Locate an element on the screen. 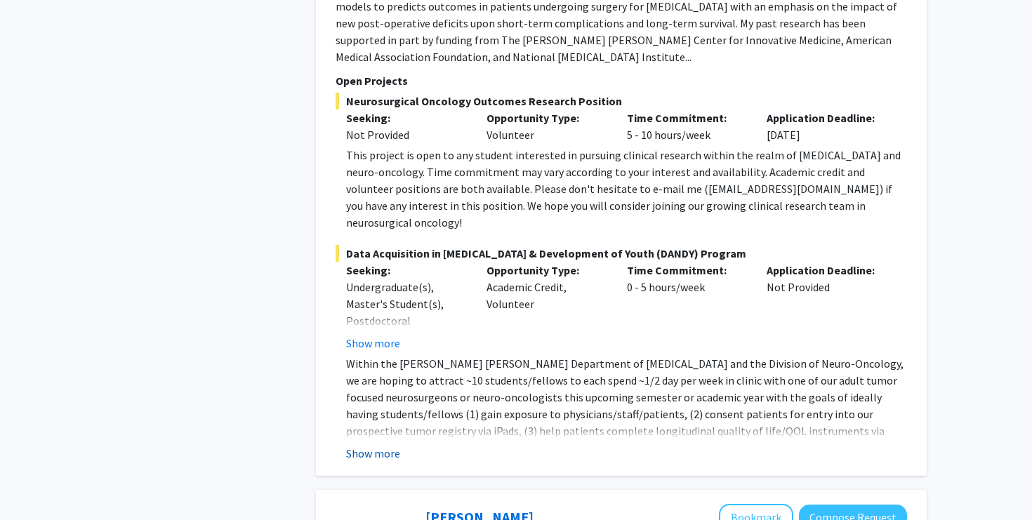  div: Undergraduate(s), Master's Student(s), Postdoctoral Researcher(s) / Research Staff, Medical Resid... is located at coordinates (406, 338).